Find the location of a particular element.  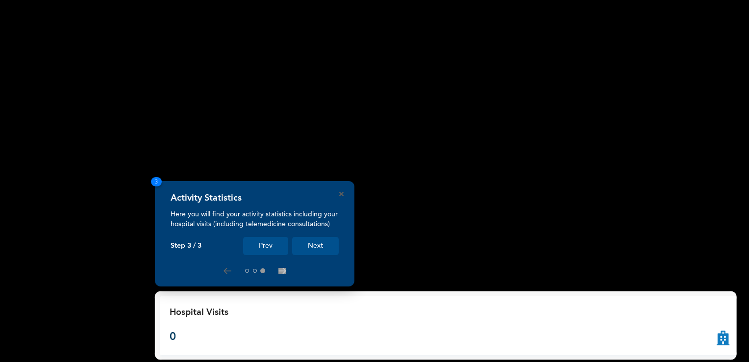

h4: Activity Statistics is located at coordinates (206, 198).